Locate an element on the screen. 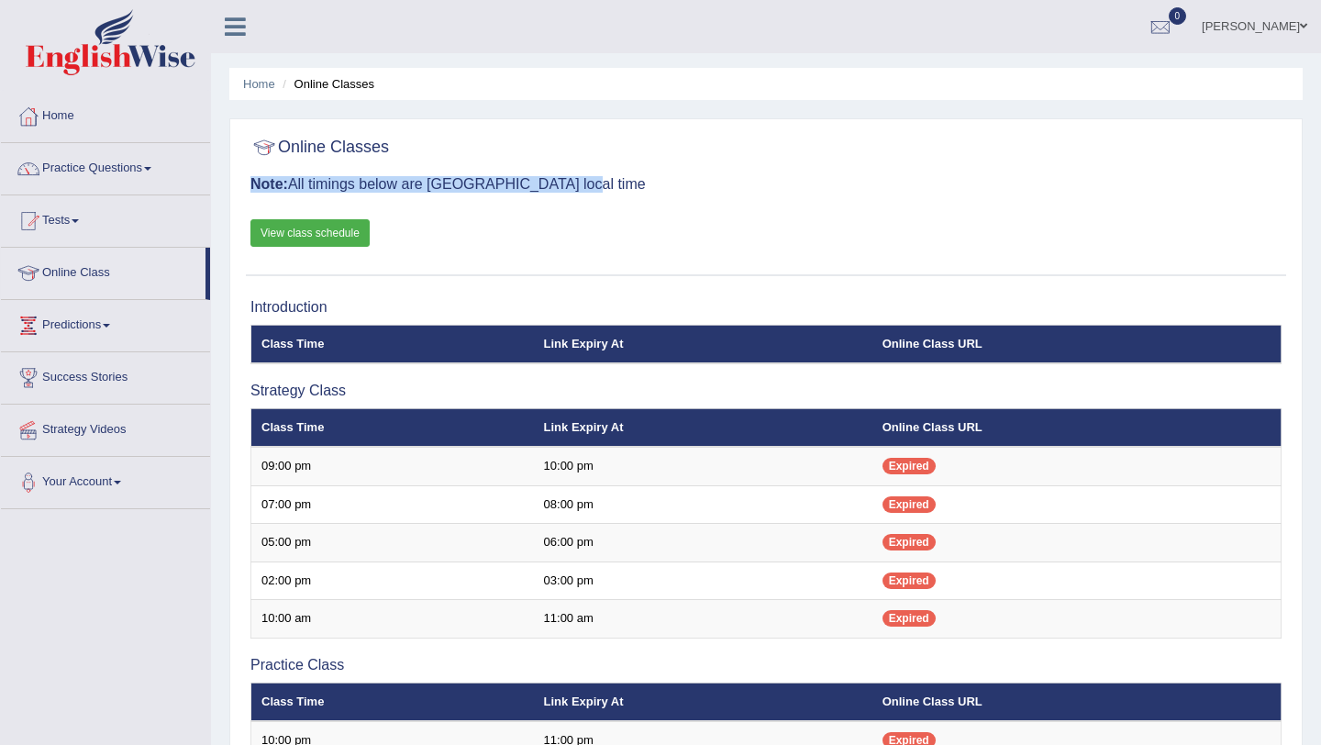  a: Strategy Videos is located at coordinates (105, 427).